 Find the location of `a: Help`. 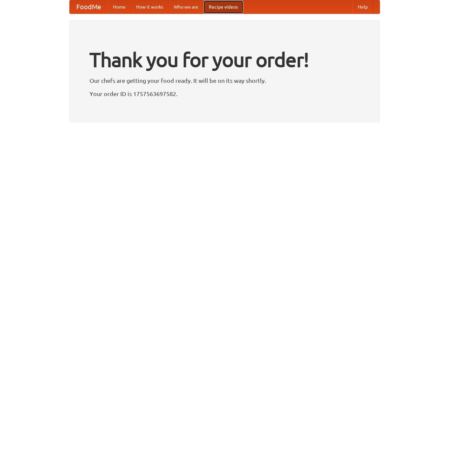

a: Help is located at coordinates (363, 7).